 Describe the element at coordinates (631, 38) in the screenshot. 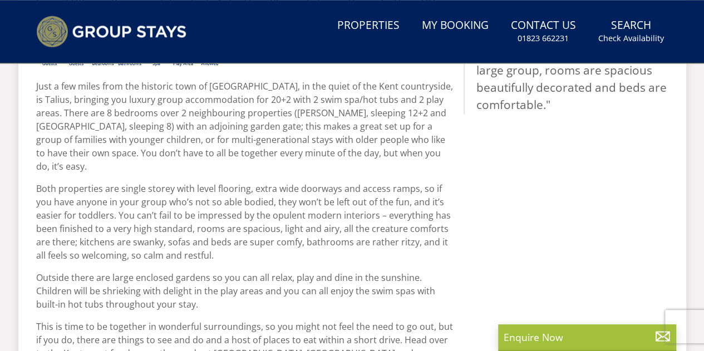

I see `small: Check Availability` at that location.